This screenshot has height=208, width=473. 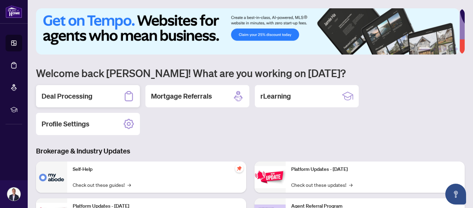 What do you see at coordinates (182, 96) in the screenshot?
I see `h2: Mortgage Referrals` at bounding box center [182, 96].